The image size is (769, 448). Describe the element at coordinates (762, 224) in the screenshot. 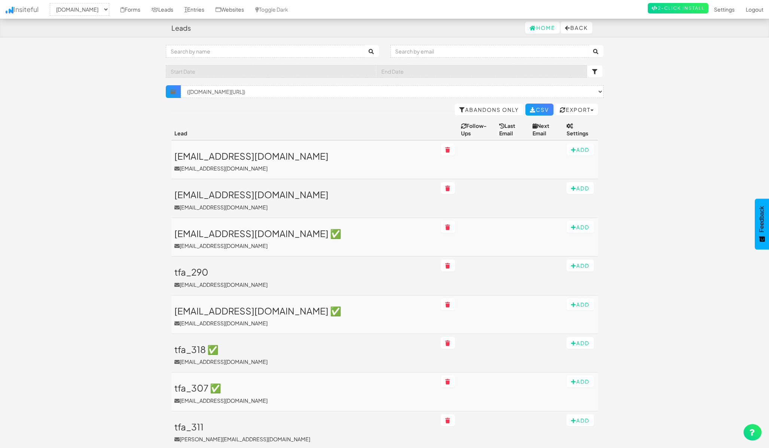

I see `button: Feedback - Show survey` at that location.